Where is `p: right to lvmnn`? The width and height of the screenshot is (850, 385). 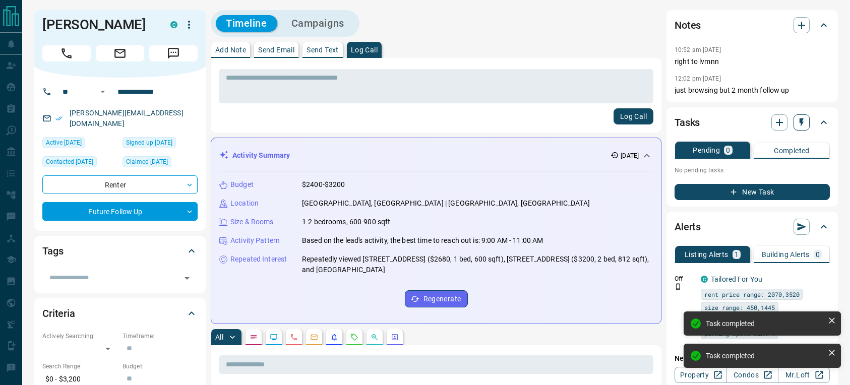
p: right to lvmnn is located at coordinates (752, 61).